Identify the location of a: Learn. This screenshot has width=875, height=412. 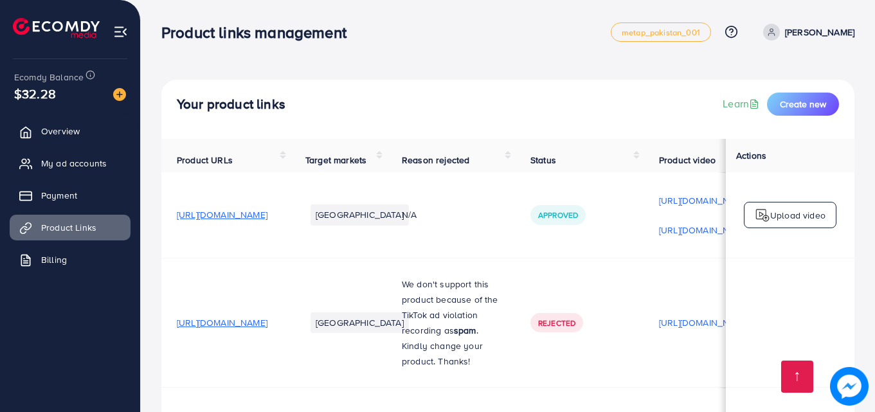
(742, 103).